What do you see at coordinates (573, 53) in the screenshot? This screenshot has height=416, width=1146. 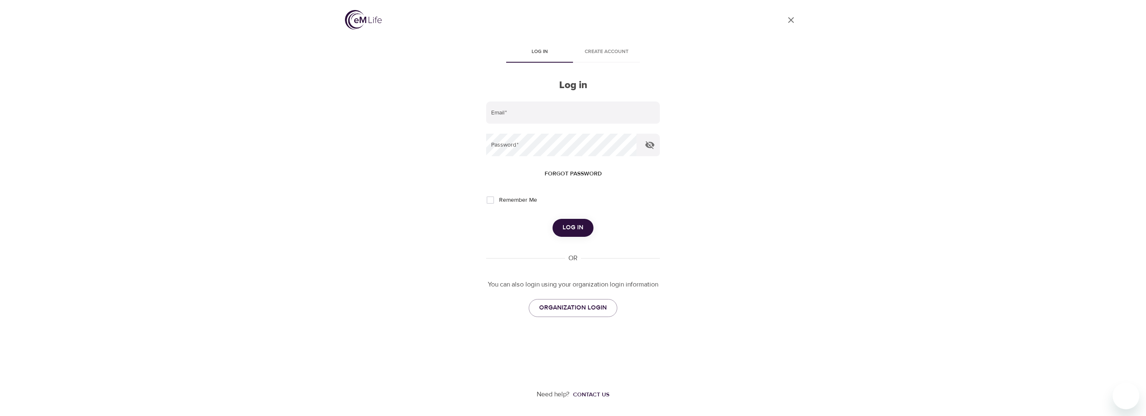 I see `div: disabled tabs example` at bounding box center [573, 53].